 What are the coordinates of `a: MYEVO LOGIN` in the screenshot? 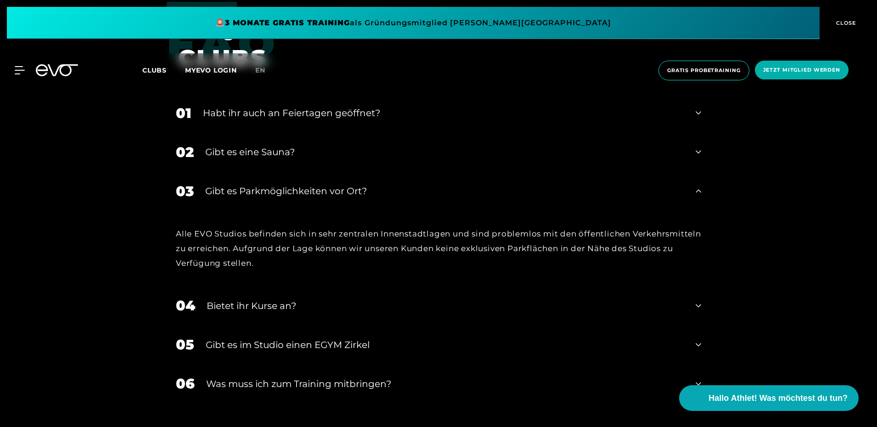 It's located at (211, 70).